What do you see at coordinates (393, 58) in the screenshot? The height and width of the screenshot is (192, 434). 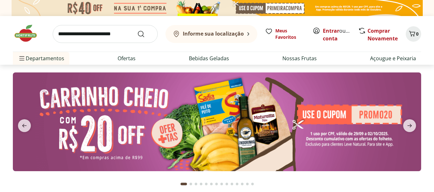 I see `a: Açougue e Peixaria` at bounding box center [393, 58].